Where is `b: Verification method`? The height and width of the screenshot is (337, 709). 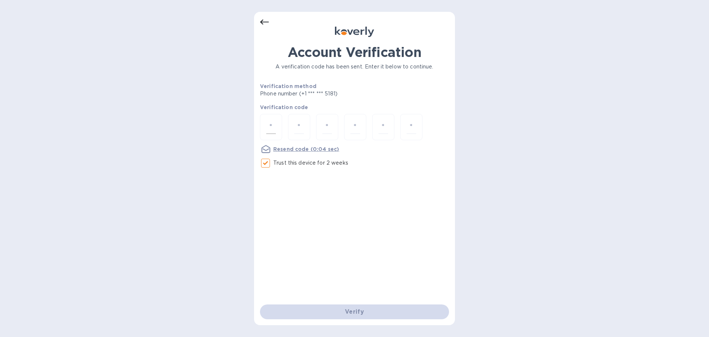
b: Verification method is located at coordinates (288, 86).